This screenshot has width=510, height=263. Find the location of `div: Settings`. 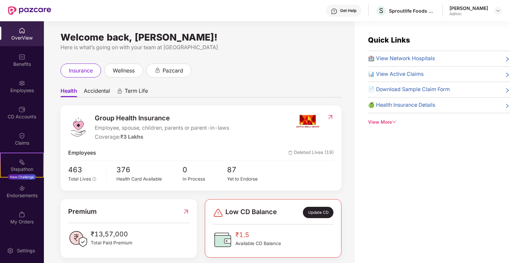

div: Settings is located at coordinates (26, 251).